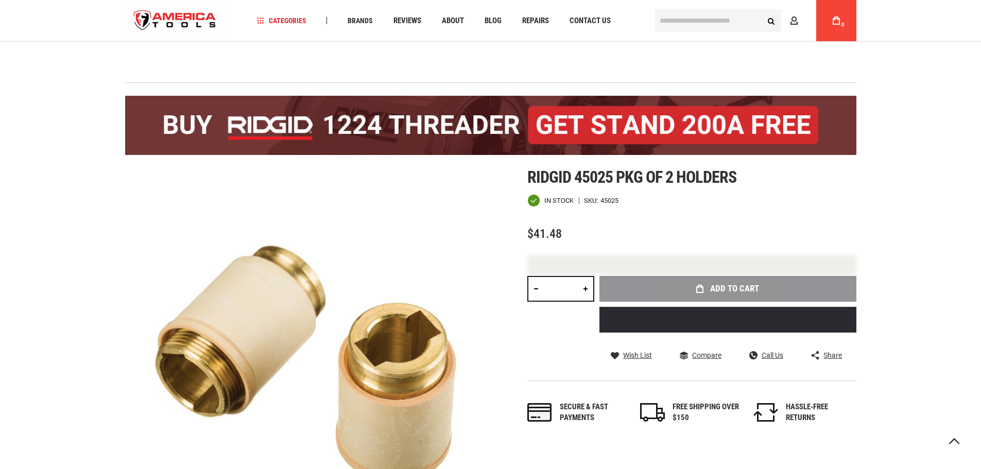  Describe the element at coordinates (360, 21) in the screenshot. I see `span: Brands` at that location.